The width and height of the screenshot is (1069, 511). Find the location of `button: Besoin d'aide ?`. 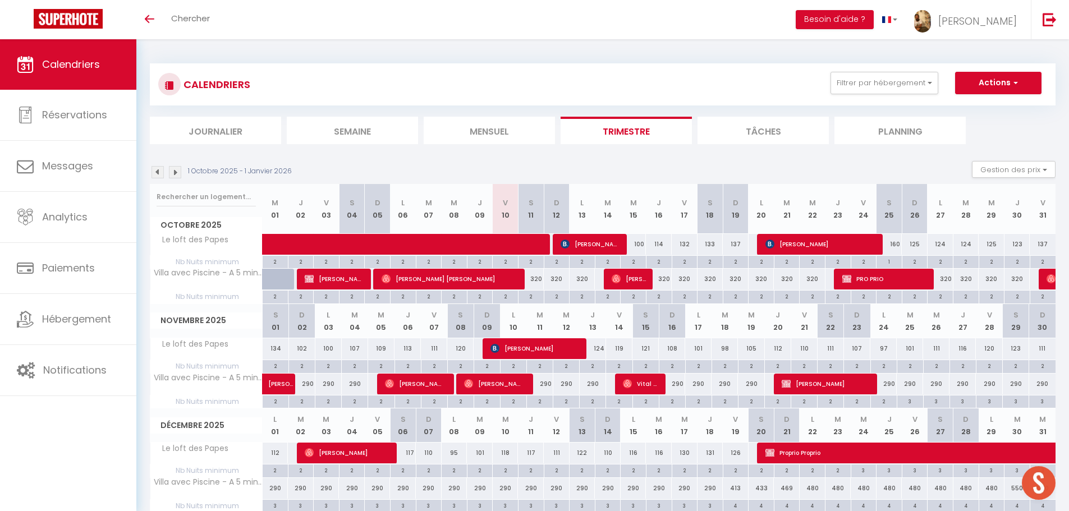

button: Besoin d'aide ? is located at coordinates (834, 20).